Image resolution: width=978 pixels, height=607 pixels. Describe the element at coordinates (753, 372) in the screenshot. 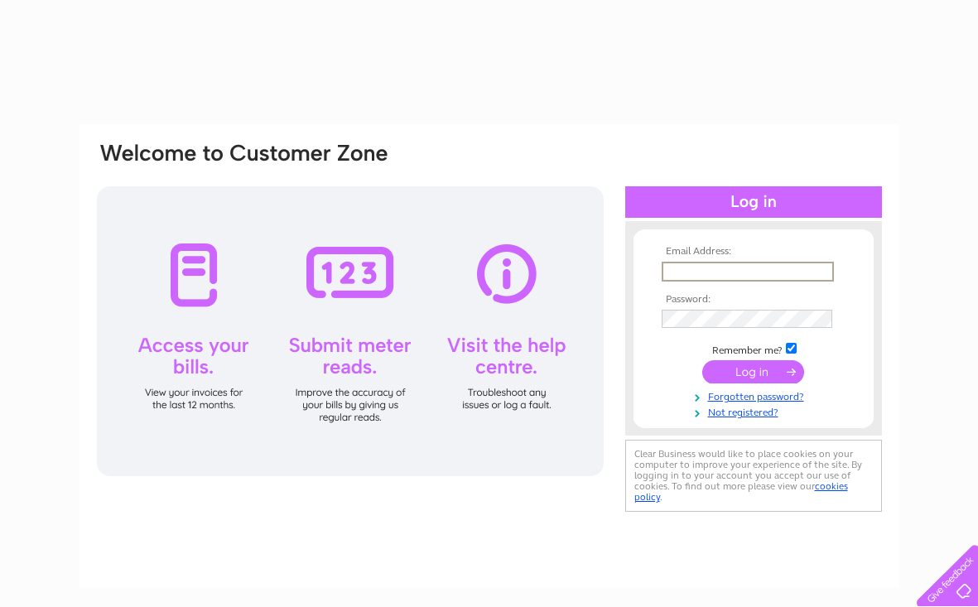

I see `input: Submit` at that location.